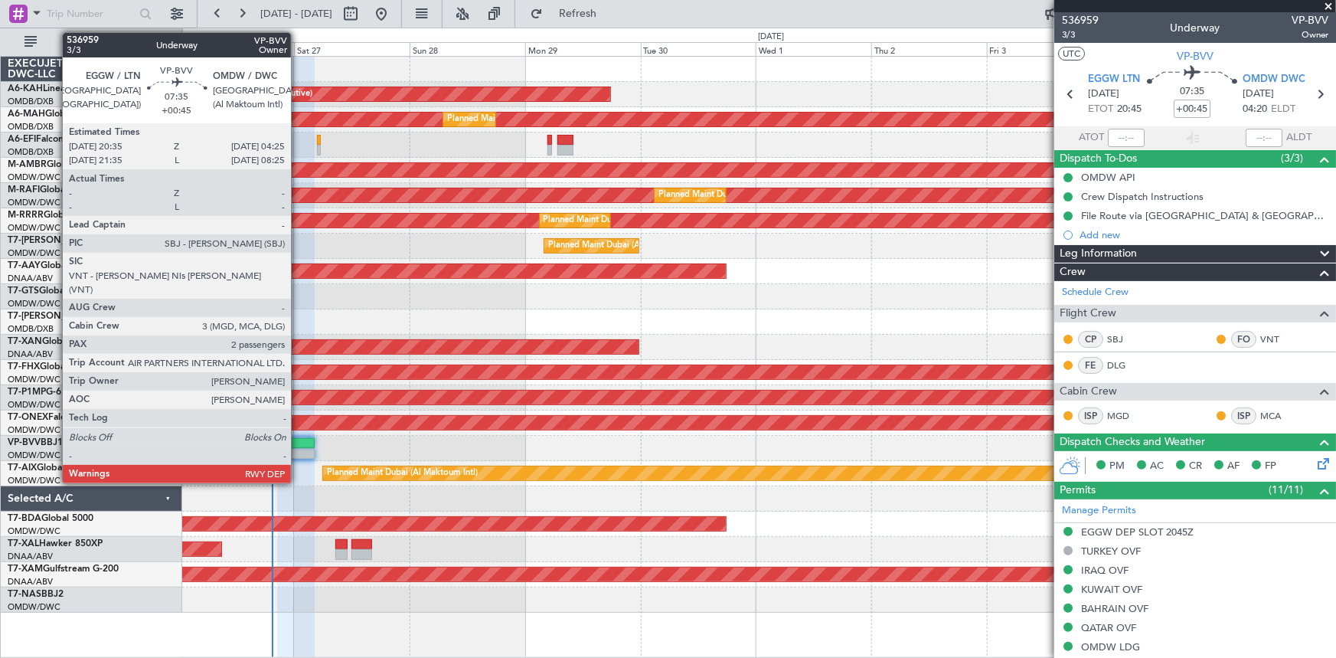 Image resolution: width=1336 pixels, height=658 pixels. What do you see at coordinates (35, 594) in the screenshot?
I see `a: T7-NASBBJ2` at bounding box center [35, 594].